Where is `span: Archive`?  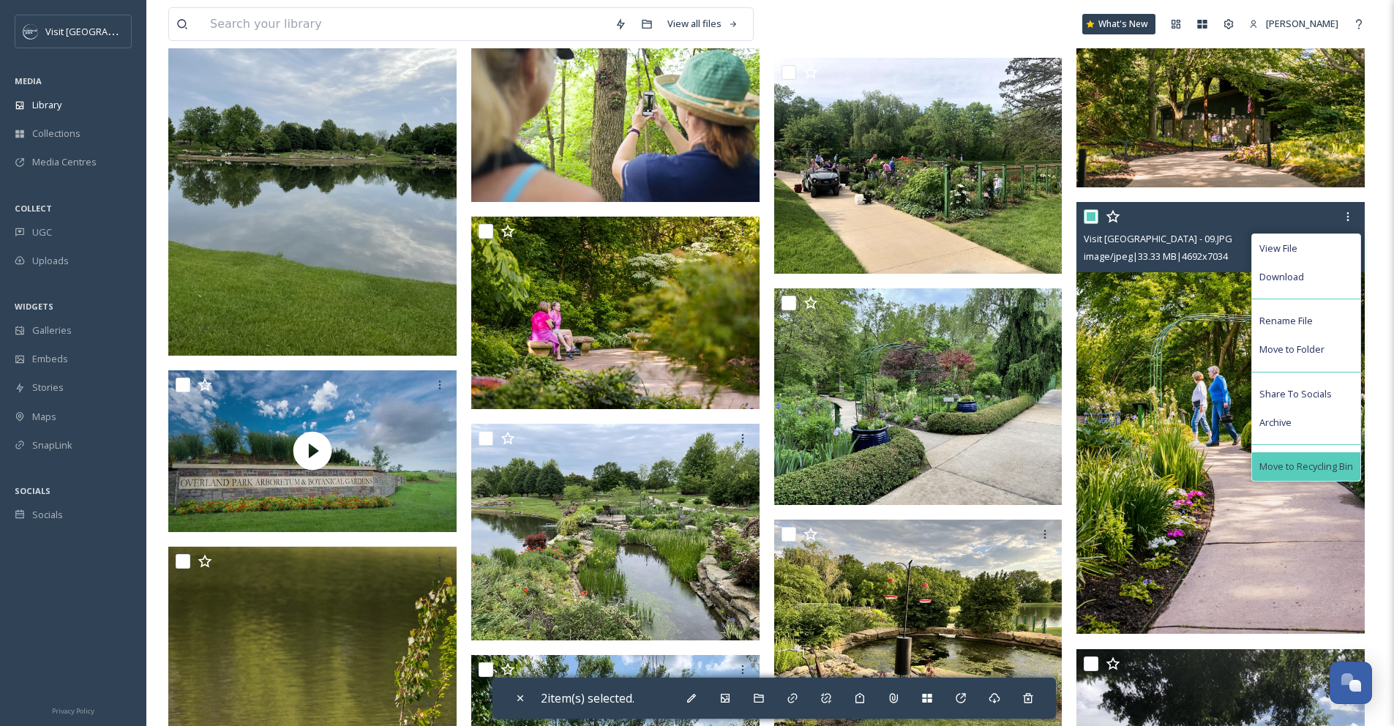 span: Archive is located at coordinates (1275, 422).